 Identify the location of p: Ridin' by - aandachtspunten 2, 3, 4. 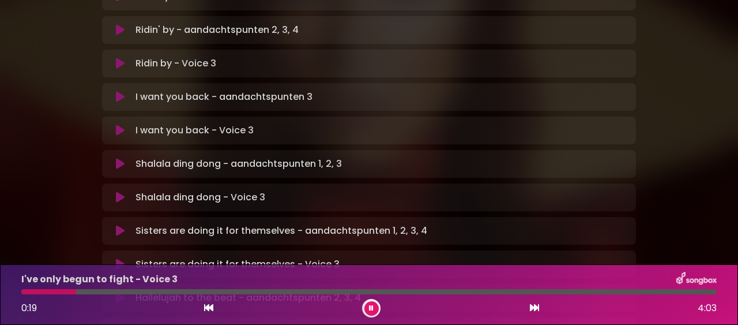
(217, 30).